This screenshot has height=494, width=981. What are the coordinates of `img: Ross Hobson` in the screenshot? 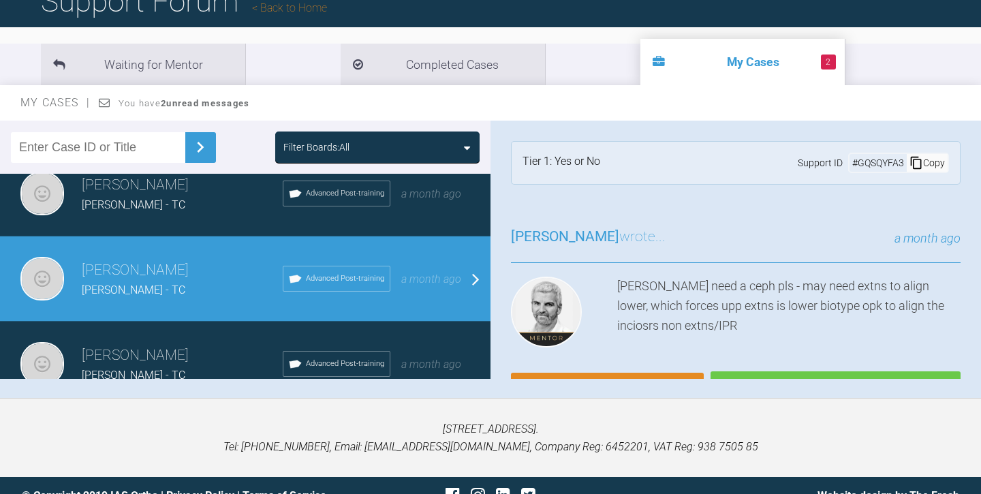 It's located at (546, 312).